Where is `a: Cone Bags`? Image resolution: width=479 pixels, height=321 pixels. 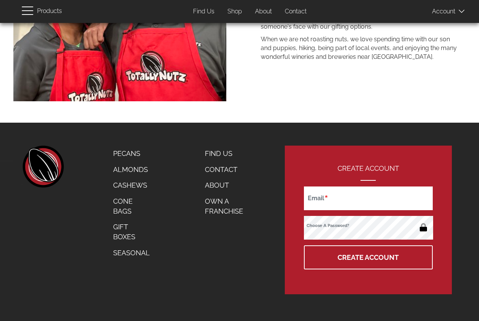
a: Cone Bags is located at coordinates (132, 206).